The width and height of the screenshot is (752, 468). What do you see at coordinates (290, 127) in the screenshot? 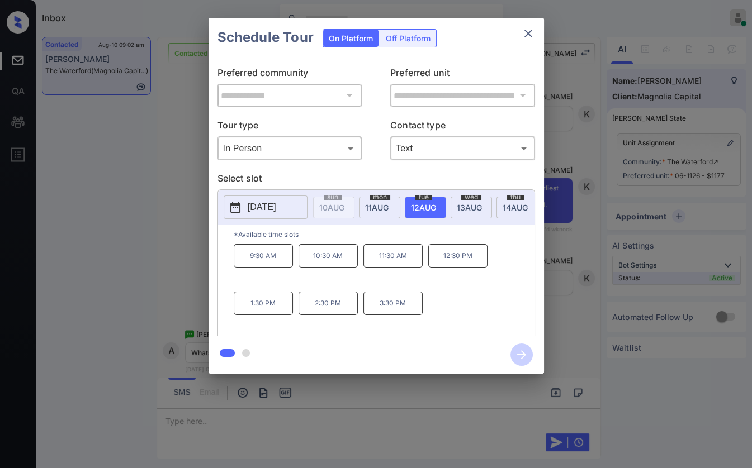
I see `p: Tour type` at bounding box center [290, 127].